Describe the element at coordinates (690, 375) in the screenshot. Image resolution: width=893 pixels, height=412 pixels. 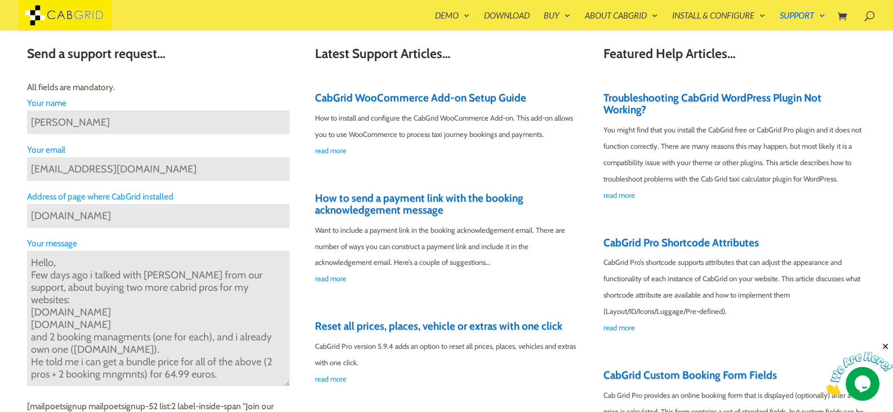
I see `a: CabGrid Custom Booking Form Fields` at that location.